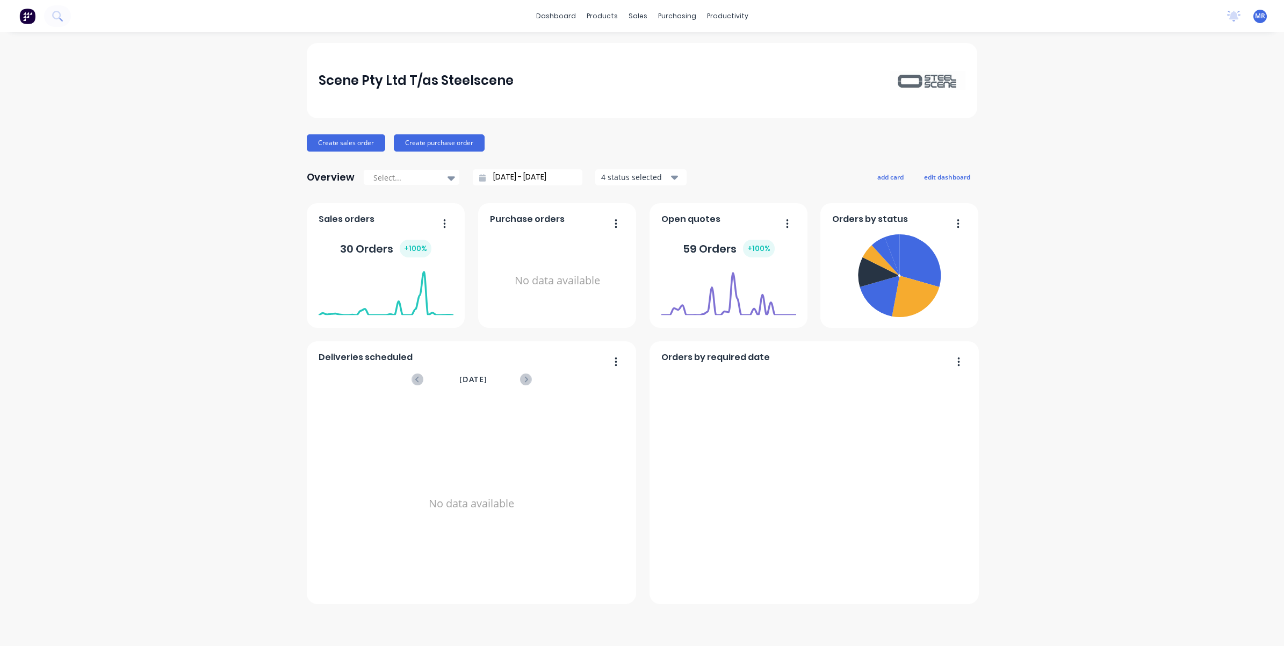 Image resolution: width=1284 pixels, height=646 pixels. I want to click on img: Scene Pty Ltd T/as Steelscene, so click(928, 80).